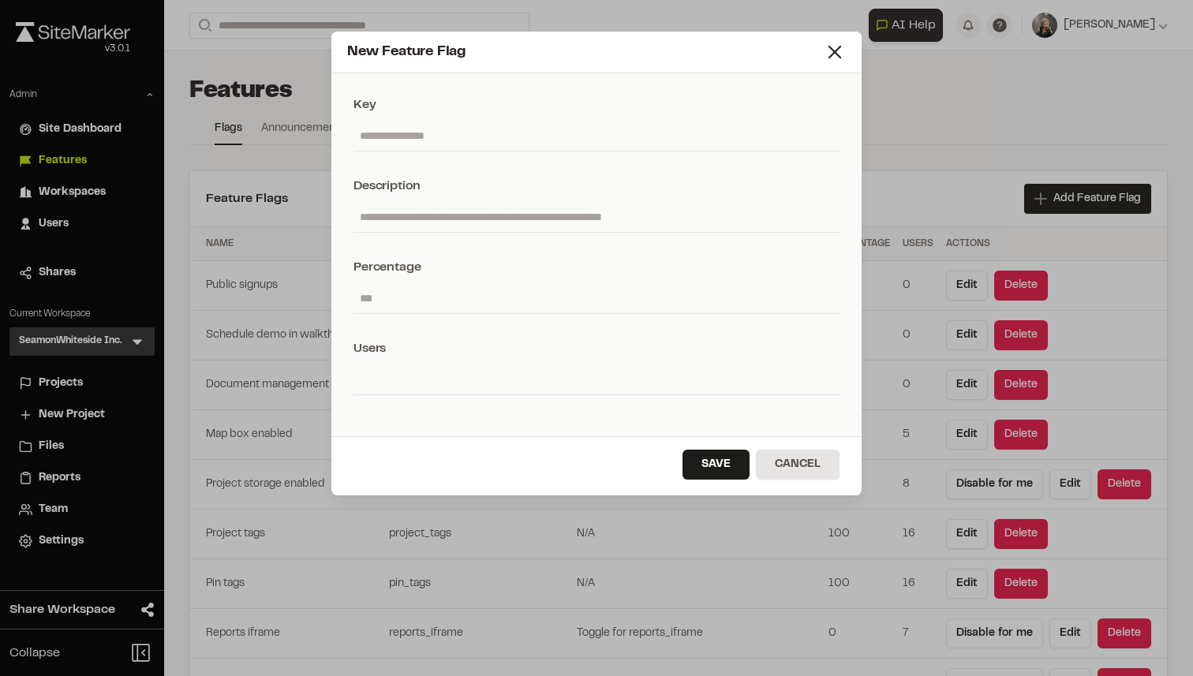  Describe the element at coordinates (798, 465) in the screenshot. I see `button: Cancel` at that location.